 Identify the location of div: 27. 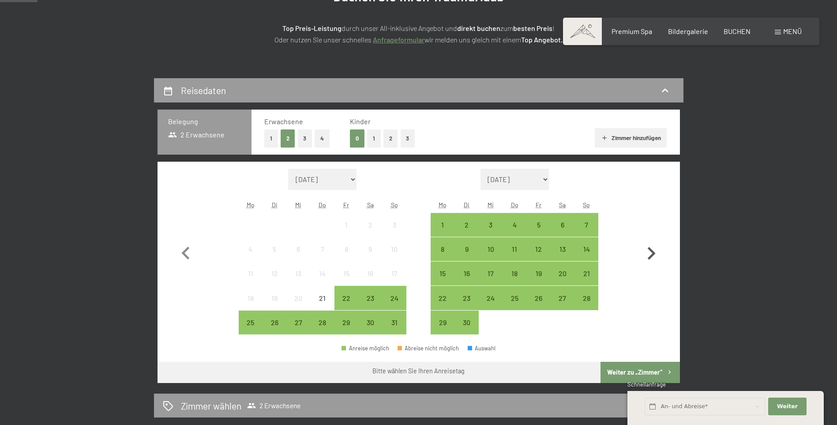
(563, 305).